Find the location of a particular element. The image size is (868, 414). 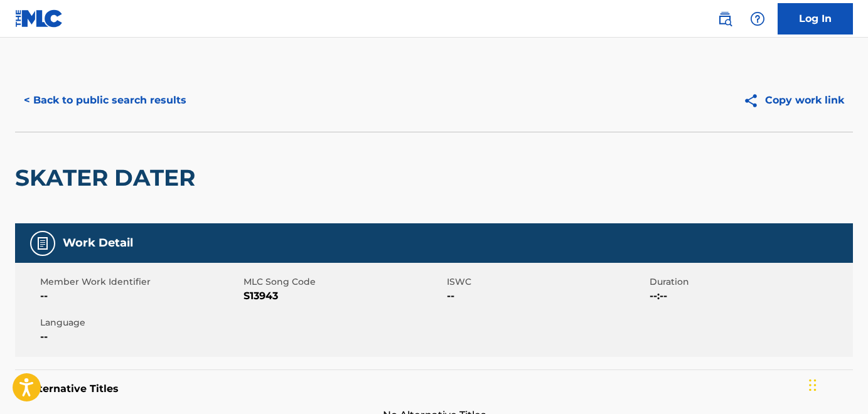

img: help is located at coordinates (758, 19).